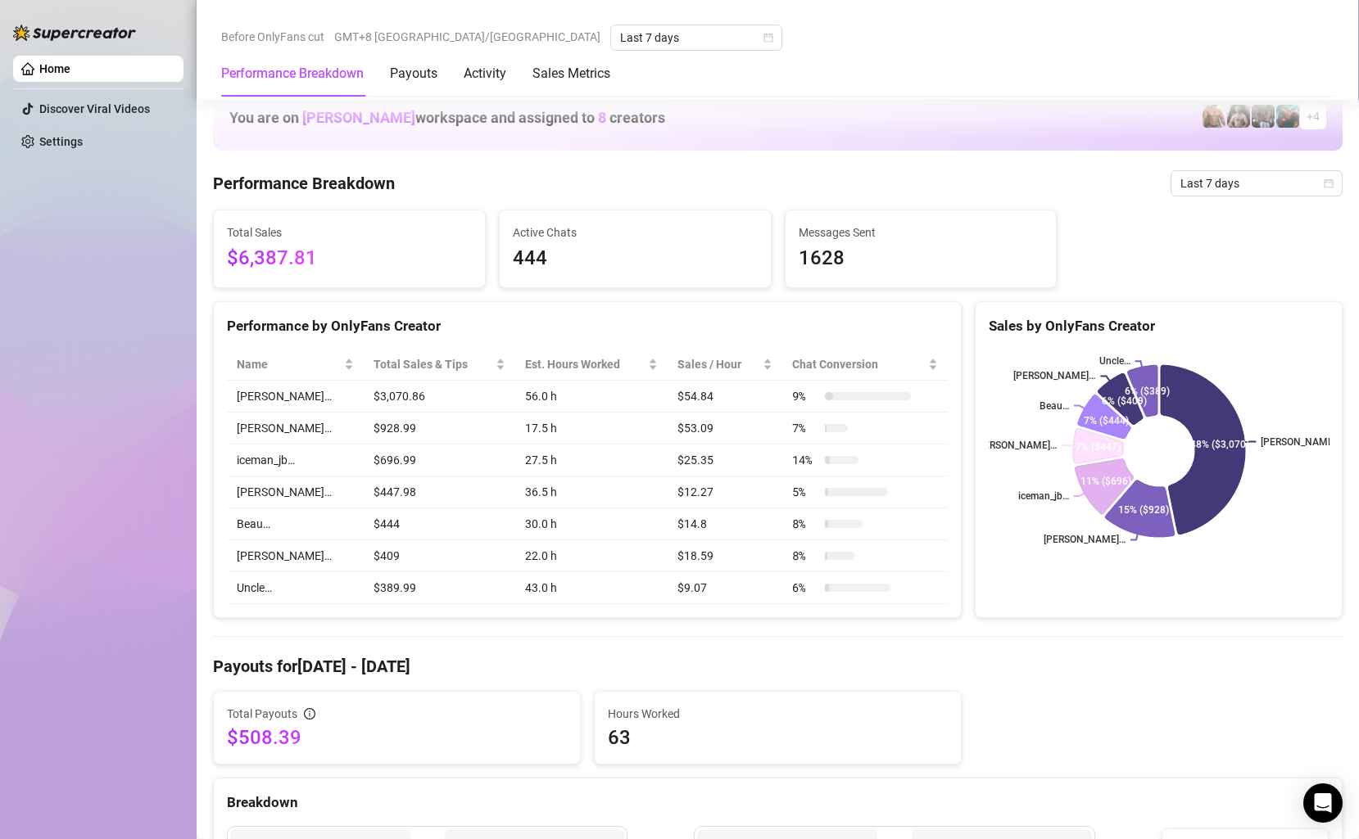 This screenshot has width=1359, height=839. I want to click on span: Total Sales & Tips, so click(432, 364).